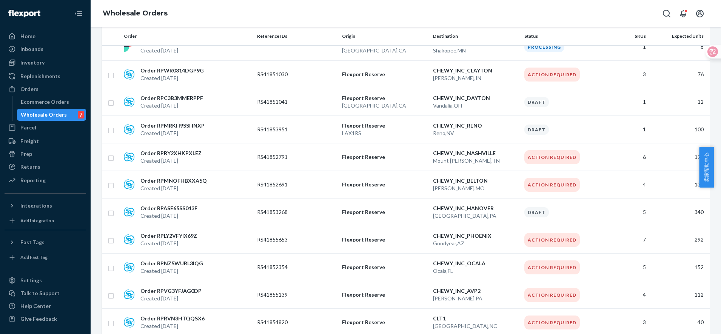 Image resolution: width=721 pixels, height=334 pixels. What do you see at coordinates (699, 14) in the screenshot?
I see `button: Open account menu` at bounding box center [699, 14].